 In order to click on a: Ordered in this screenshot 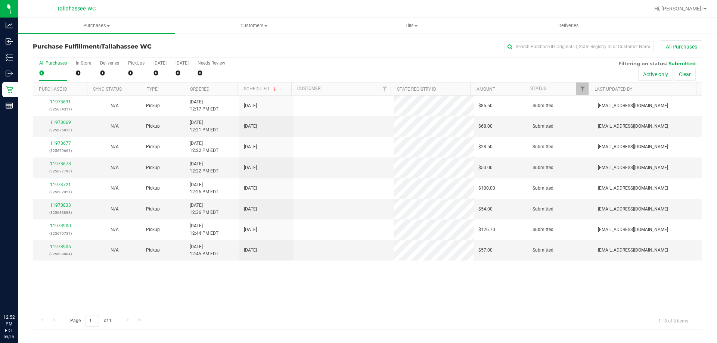, I will do `click(200, 89)`.